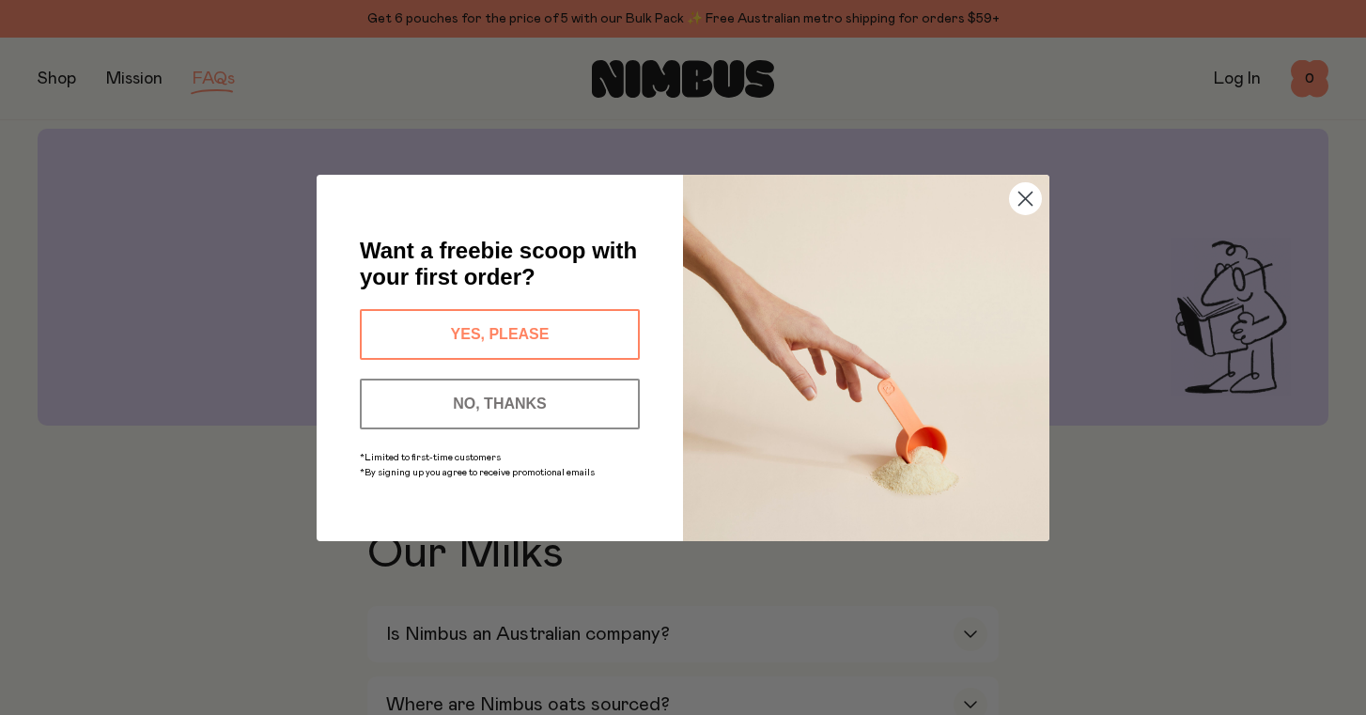 The height and width of the screenshot is (715, 1366). What do you see at coordinates (477, 473) in the screenshot?
I see `span: *By signing up you agree to receive promotional emails` at bounding box center [477, 473].